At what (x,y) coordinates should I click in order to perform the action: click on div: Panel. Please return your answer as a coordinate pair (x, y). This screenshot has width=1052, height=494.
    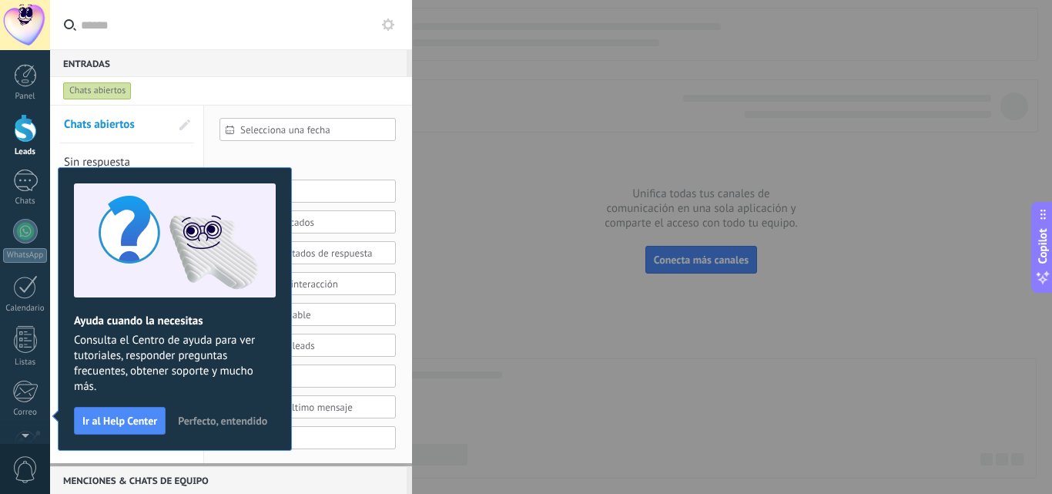
    Looking at the image, I should click on (25, 96).